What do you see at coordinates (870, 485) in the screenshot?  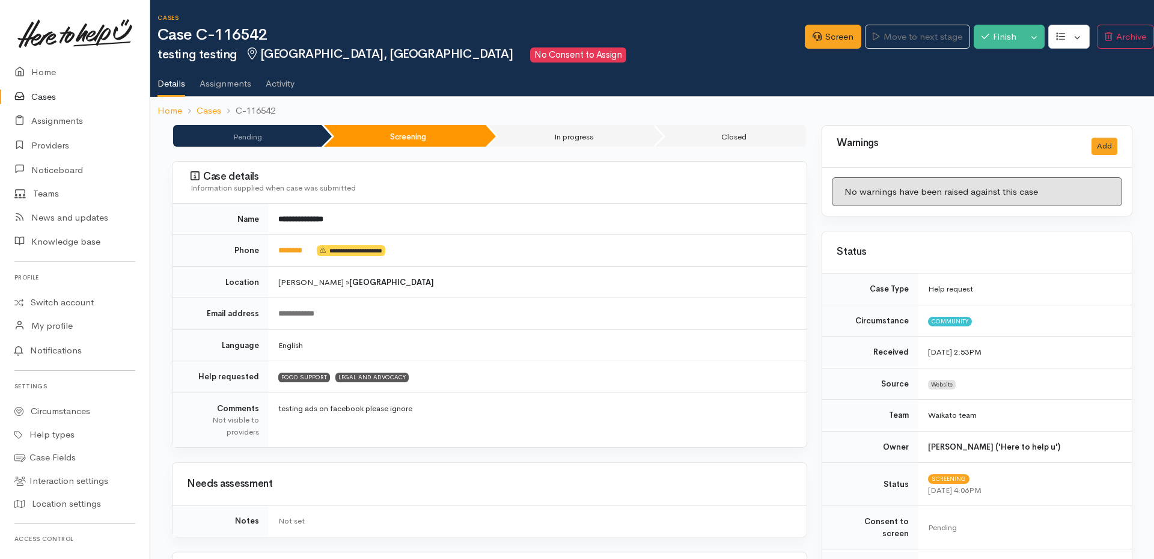 I see `td: Status` at bounding box center [870, 485].